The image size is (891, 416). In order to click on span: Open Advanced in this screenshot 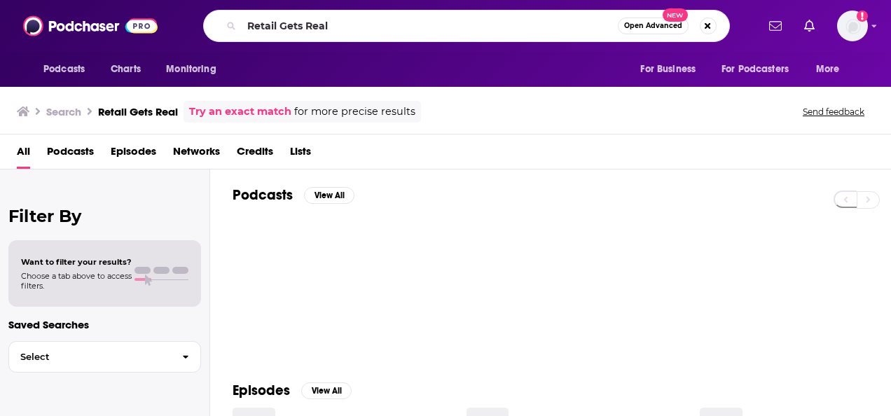, I will do `click(653, 26)`.